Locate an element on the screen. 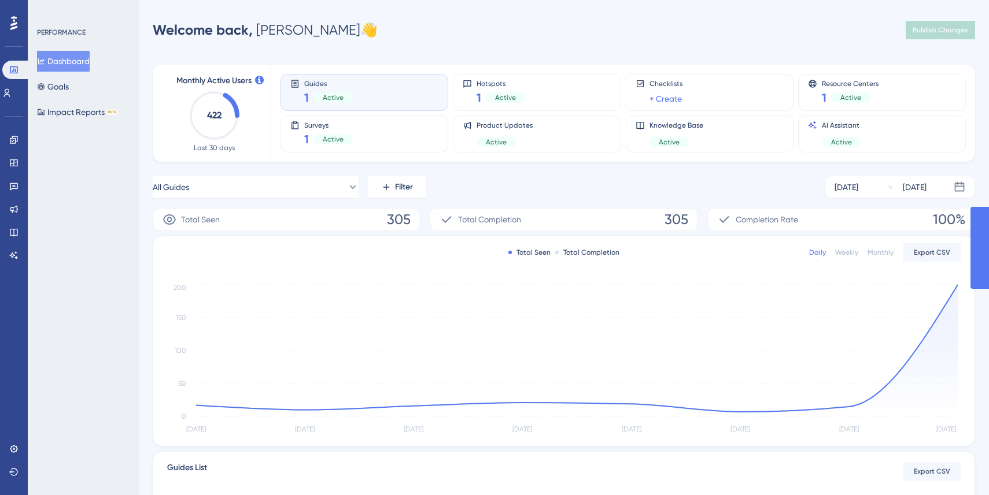 The width and height of the screenshot is (989, 495). tspan: 0 is located at coordinates (184, 417).